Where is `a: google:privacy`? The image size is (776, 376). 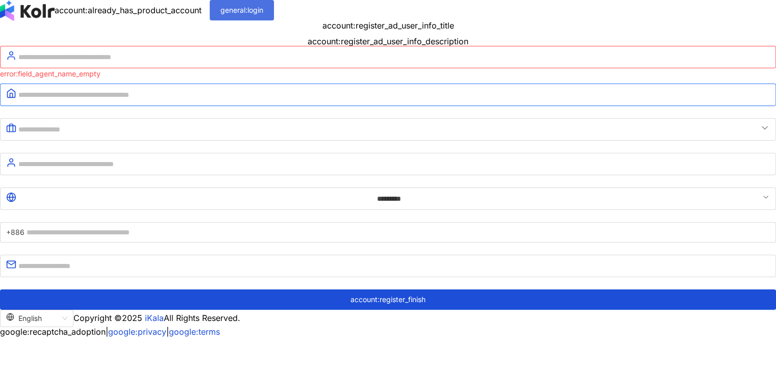 a: google:privacy is located at coordinates (137, 332).